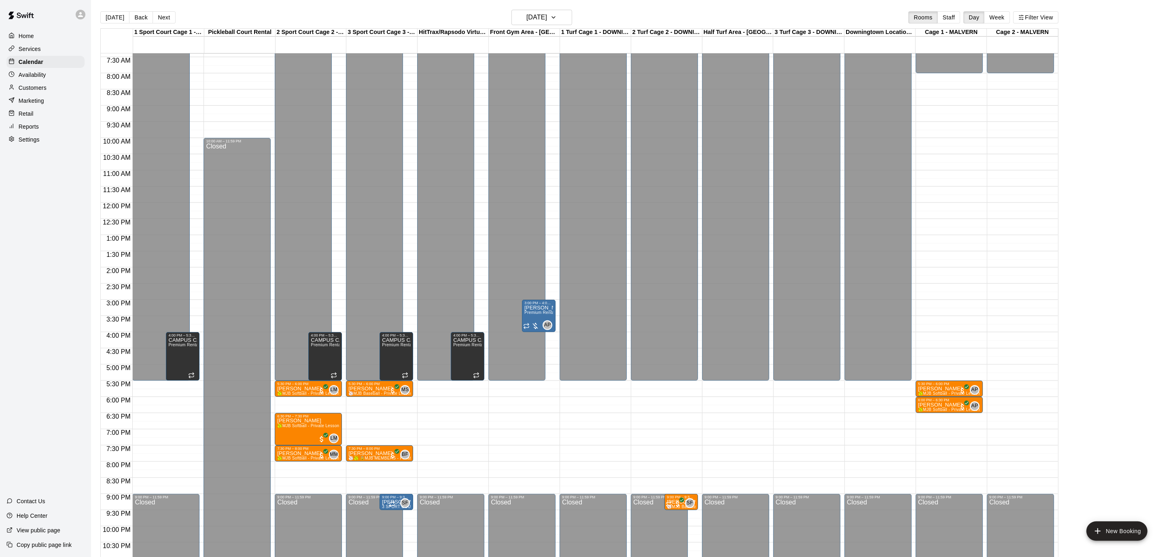 This screenshot has height=557, width=1169. I want to click on div: Cage 2 - MALVERN, so click(1023, 32).